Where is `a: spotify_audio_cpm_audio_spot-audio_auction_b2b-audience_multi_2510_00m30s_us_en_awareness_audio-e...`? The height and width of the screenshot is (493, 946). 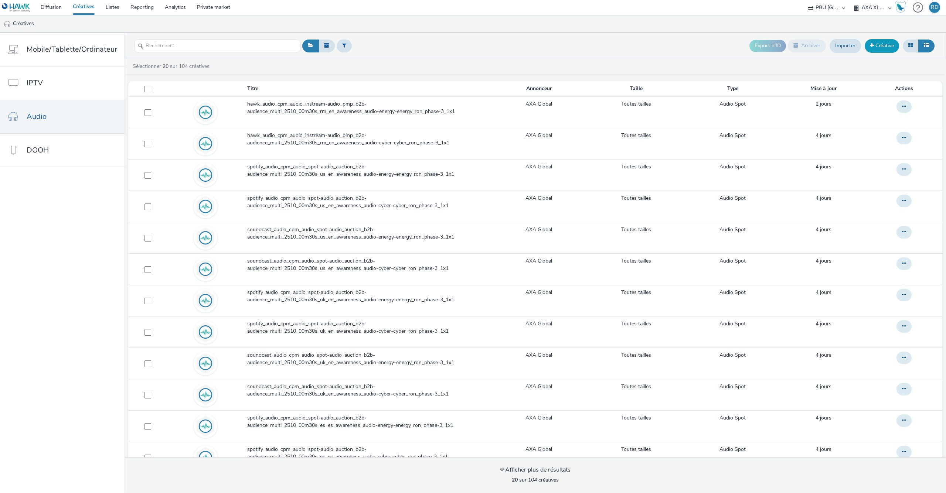 a: spotify_audio_cpm_audio_spot-audio_auction_b2b-audience_multi_2510_00m30s_us_en_awareness_audio-e... is located at coordinates (369, 173).